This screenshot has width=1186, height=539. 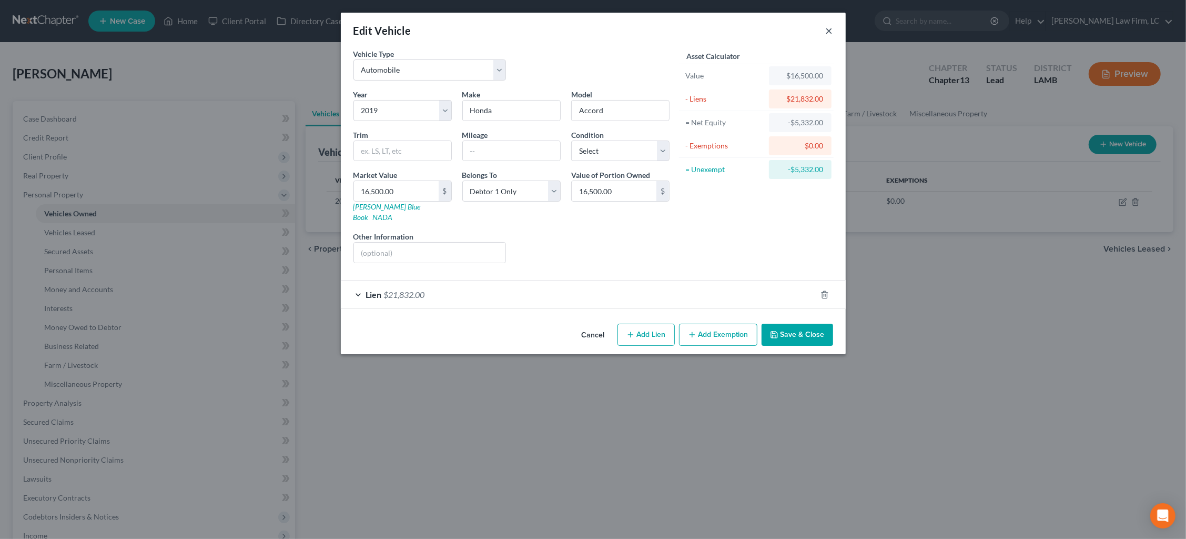 What do you see at coordinates (374, 294) in the screenshot?
I see `span: Lien` at bounding box center [374, 294].